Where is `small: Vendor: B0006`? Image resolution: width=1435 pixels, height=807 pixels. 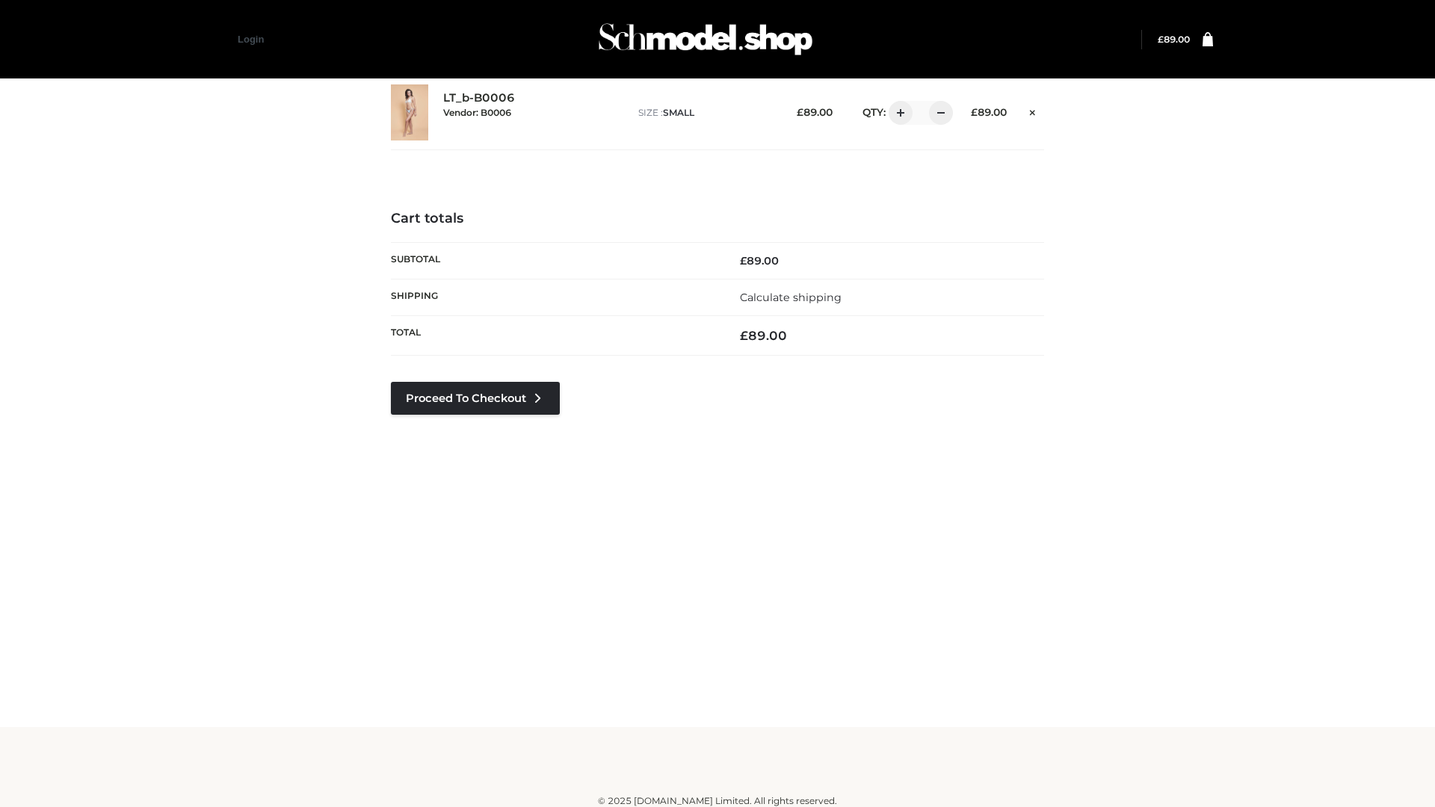 small: Vendor: B0006 is located at coordinates (477, 112).